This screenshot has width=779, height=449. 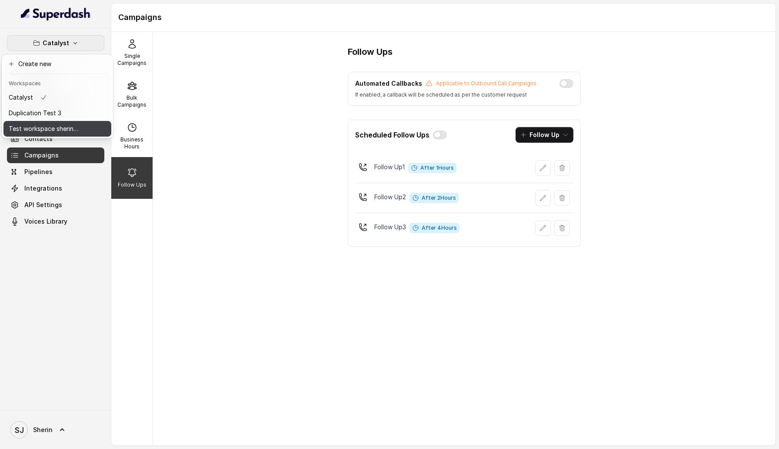 What do you see at coordinates (57, 96) in the screenshot?
I see `div: Catalyst` at bounding box center [57, 96].